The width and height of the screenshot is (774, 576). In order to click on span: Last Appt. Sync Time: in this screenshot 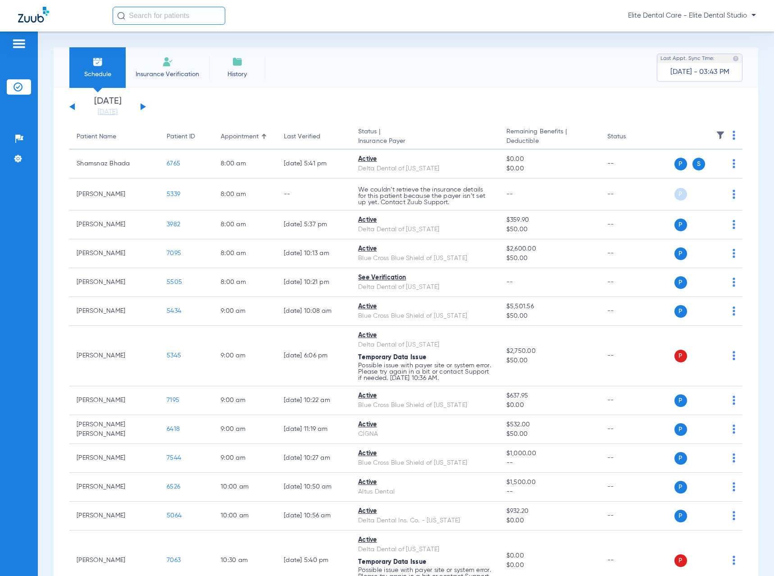, I will do `click(688, 59)`.